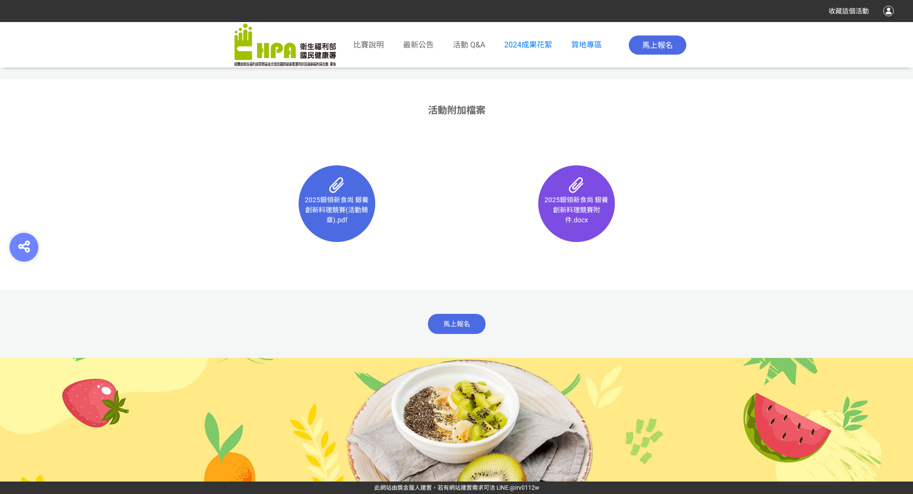 This screenshot has height=494, width=913. I want to click on img: 「2025銀領新食尚 銀養創新料理」競賽, so click(285, 45).